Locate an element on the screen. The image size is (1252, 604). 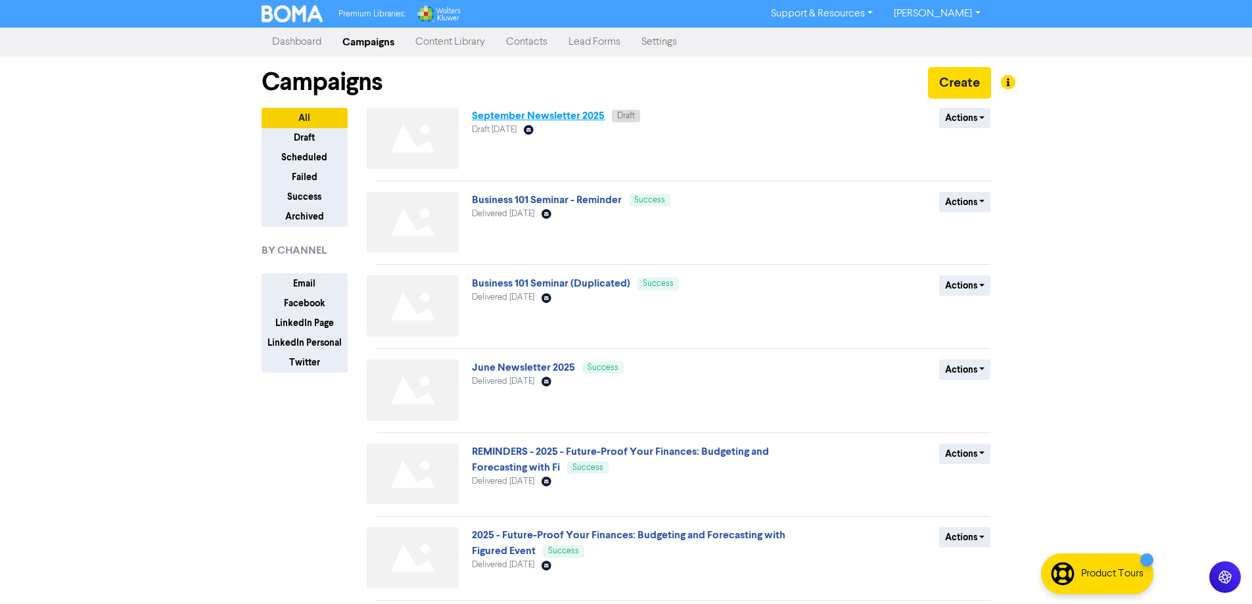
a: June Newsletter 2025 is located at coordinates (523, 367).